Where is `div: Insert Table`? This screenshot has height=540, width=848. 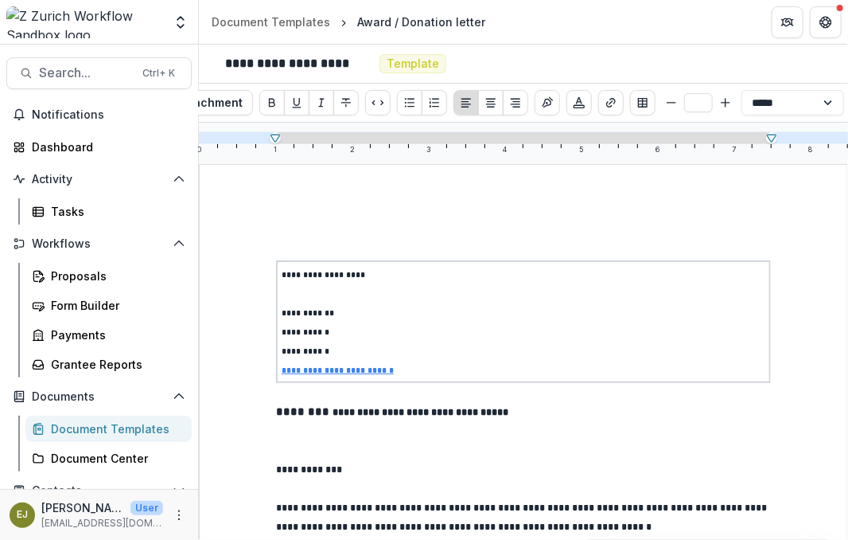 div: Insert Table is located at coordinates (643, 103).